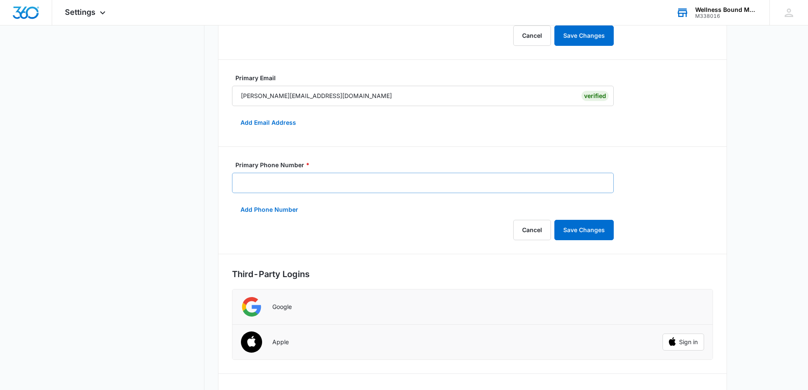 The width and height of the screenshot is (808, 390). I want to click on div: account id, so click(726, 16).